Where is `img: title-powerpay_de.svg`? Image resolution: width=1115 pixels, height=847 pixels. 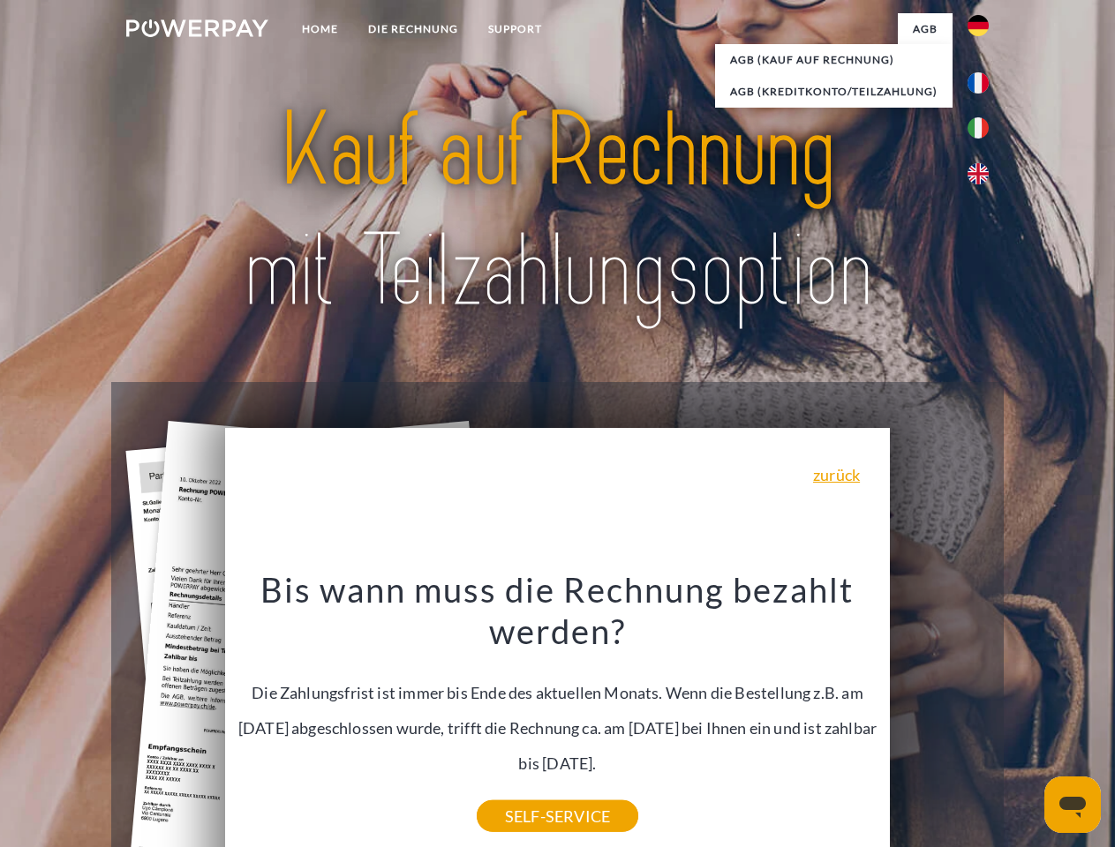
img: title-powerpay_de.svg is located at coordinates (557, 211).